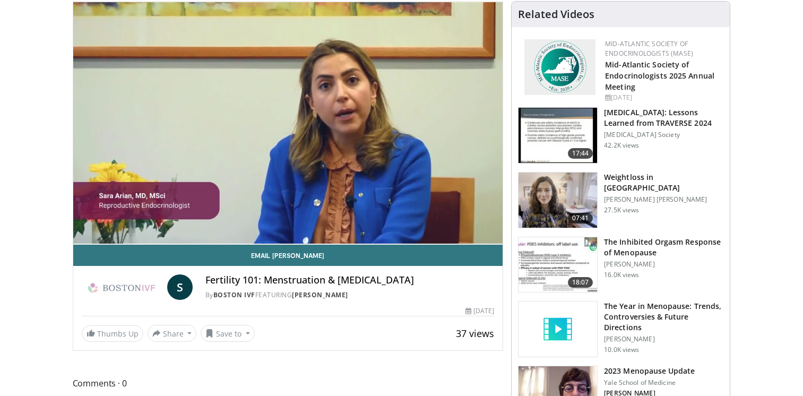 This screenshot has height=396, width=803. I want to click on a: Thumbs Up, so click(112, 333).